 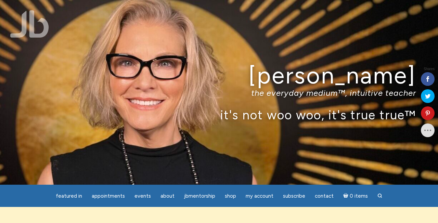 I want to click on span: JBMentorship, so click(x=200, y=196).